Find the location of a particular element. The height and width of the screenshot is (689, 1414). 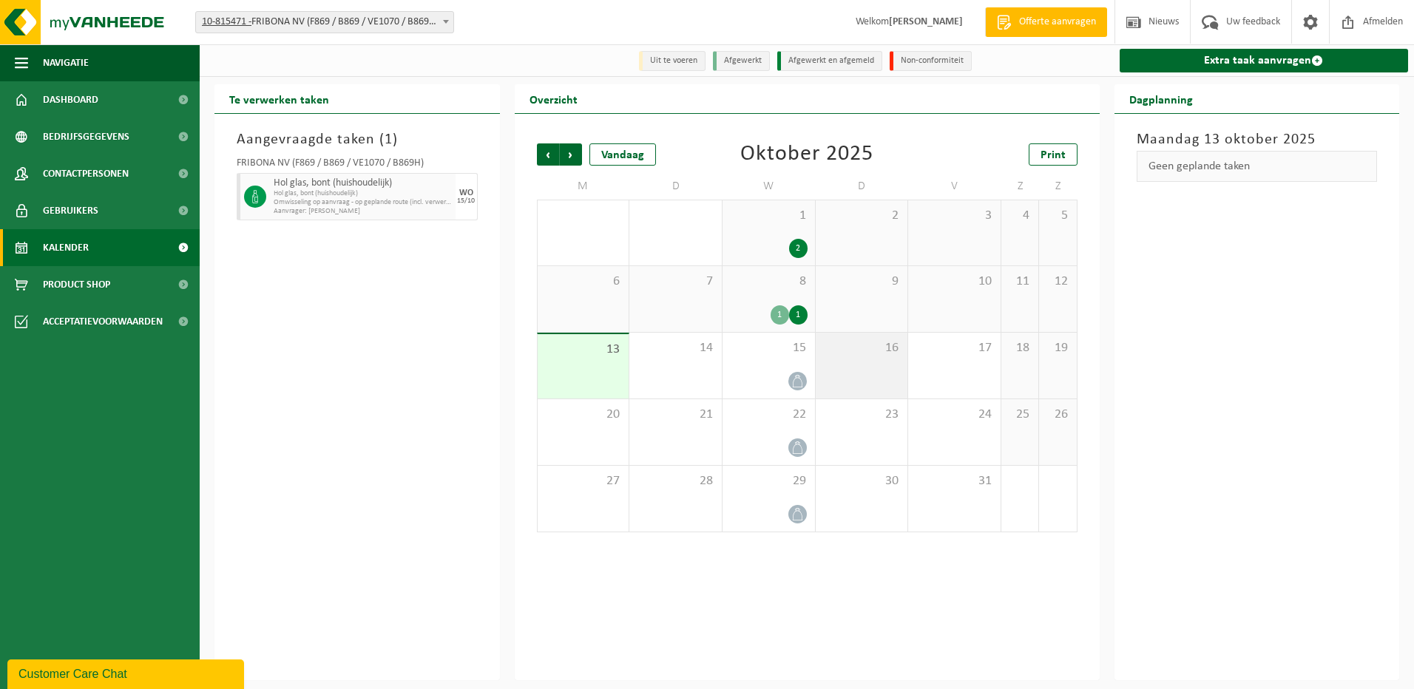

span: 26 is located at coordinates (1057, 415).